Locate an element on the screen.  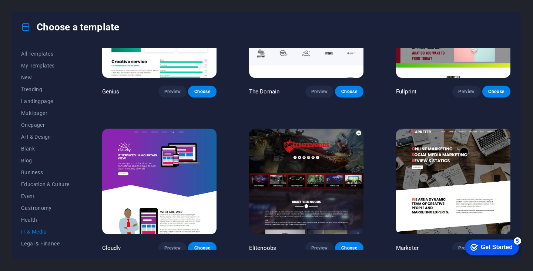
p: Fullprint is located at coordinates (406, 91).